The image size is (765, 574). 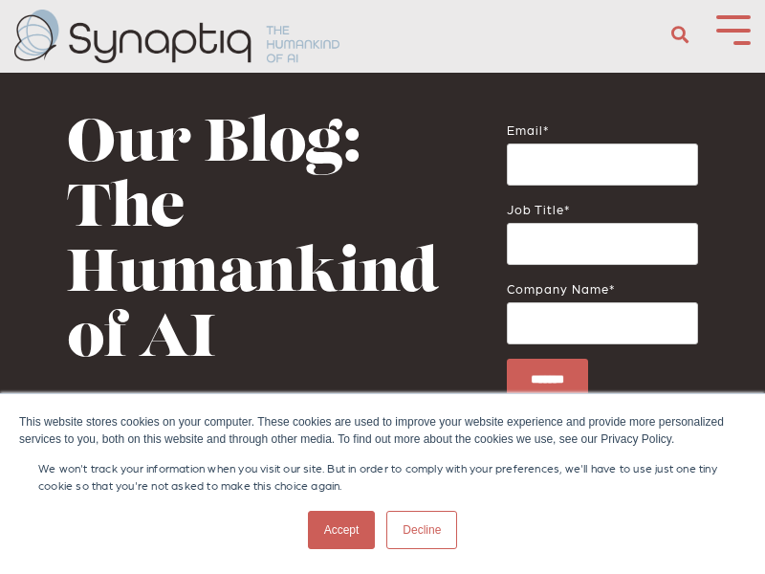 What do you see at coordinates (272, 244) in the screenshot?
I see `h1: Our Blog: The Humankind of AI` at bounding box center [272, 244].